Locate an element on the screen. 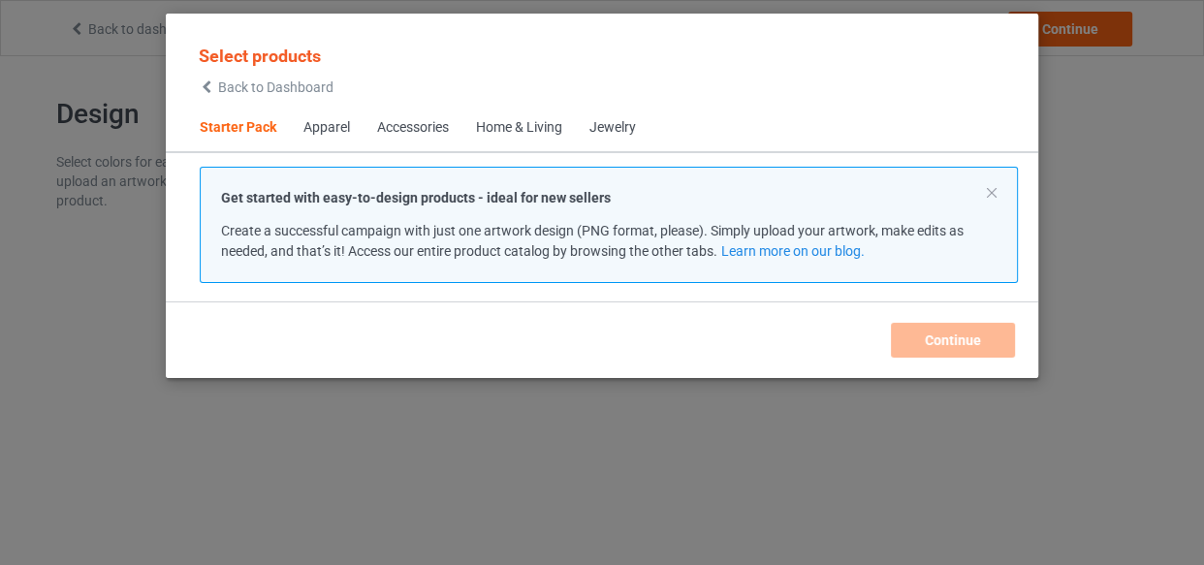 Image resolution: width=1204 pixels, height=565 pixels. div: Apparel is located at coordinates (327, 128).